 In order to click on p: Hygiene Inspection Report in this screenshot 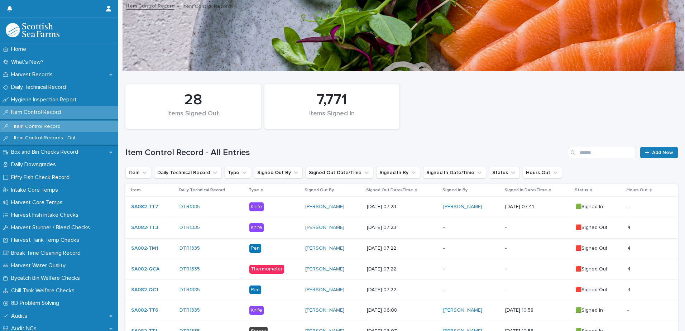, I will do `click(45, 100)`.